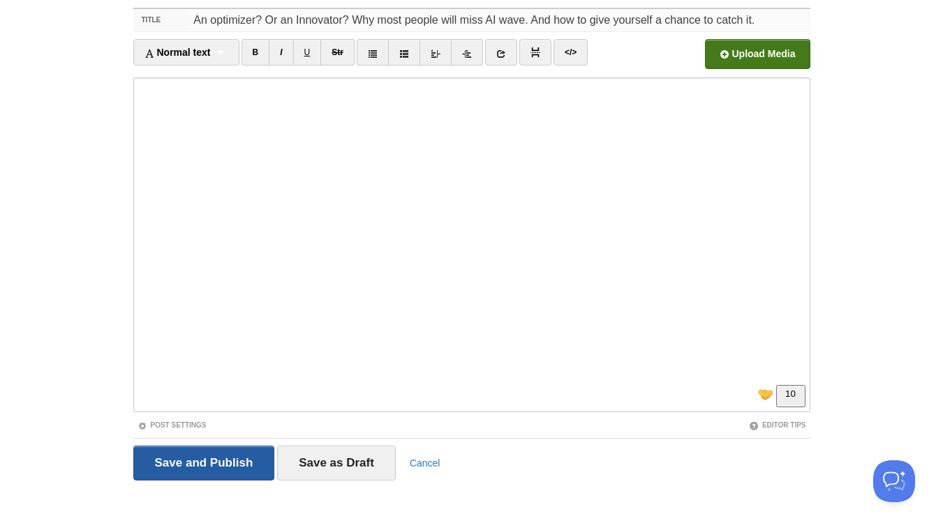 This screenshot has width=943, height=530. What do you see at coordinates (177, 52) in the screenshot?
I see `span: Normal text` at bounding box center [177, 52].